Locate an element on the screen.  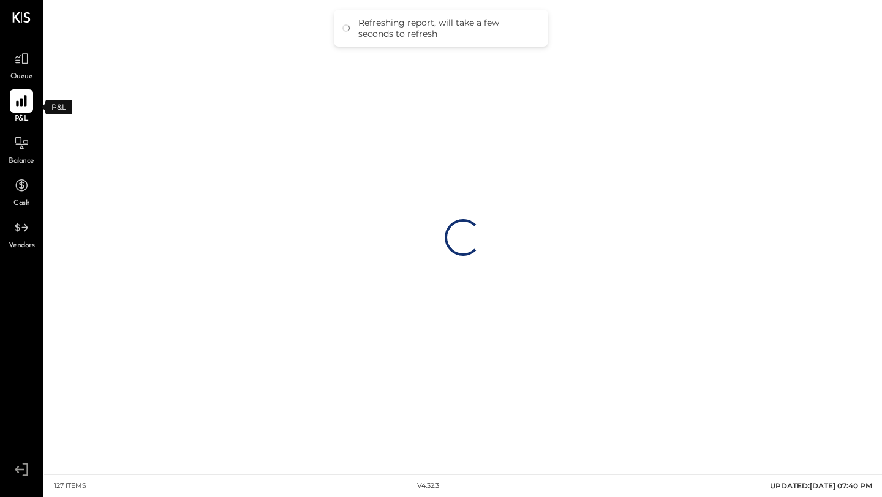
a: Balance is located at coordinates (21, 149).